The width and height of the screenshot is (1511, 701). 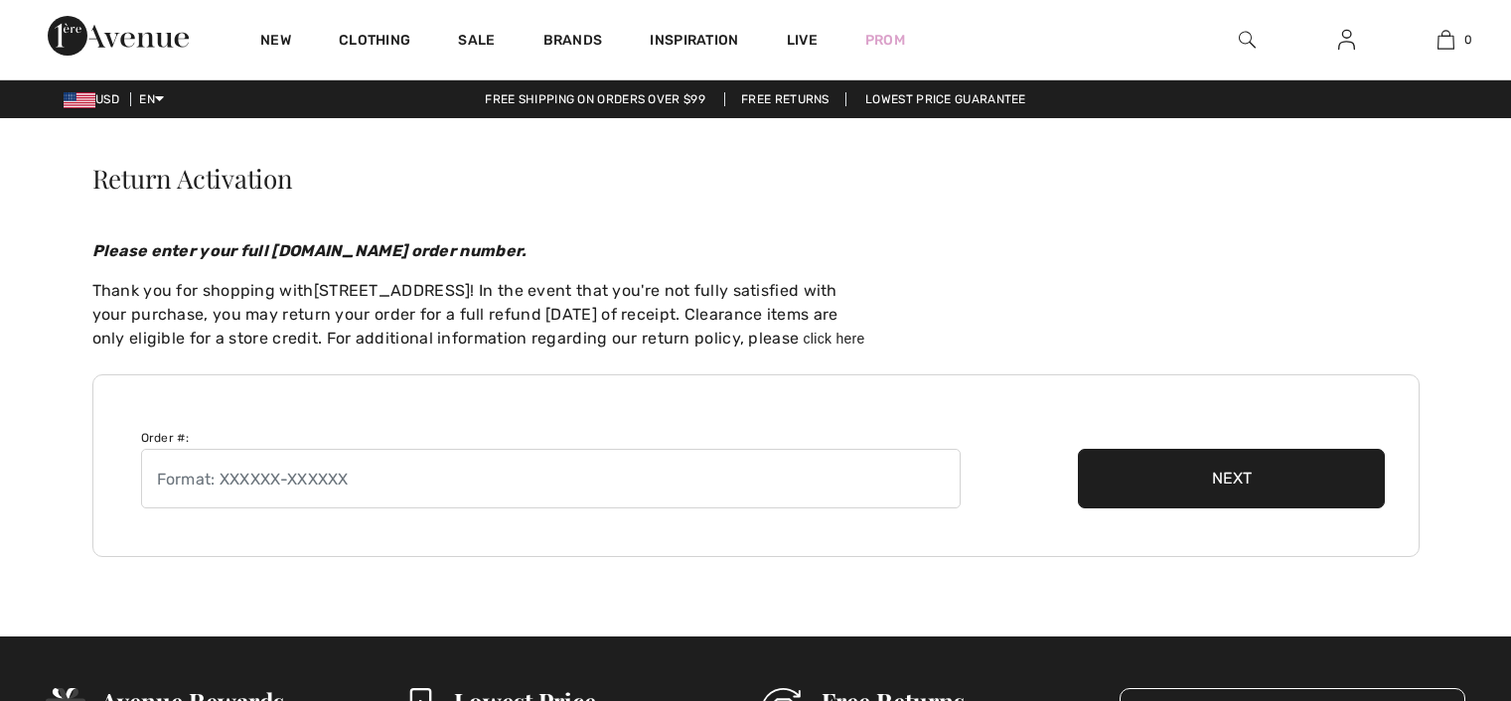 I want to click on a: Free Returns, so click(x=785, y=99).